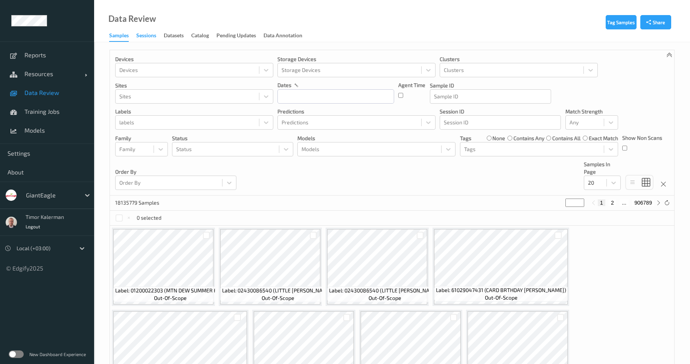  What do you see at coordinates (173, 36) in the screenshot?
I see `div: Datasets` at bounding box center [173, 36].